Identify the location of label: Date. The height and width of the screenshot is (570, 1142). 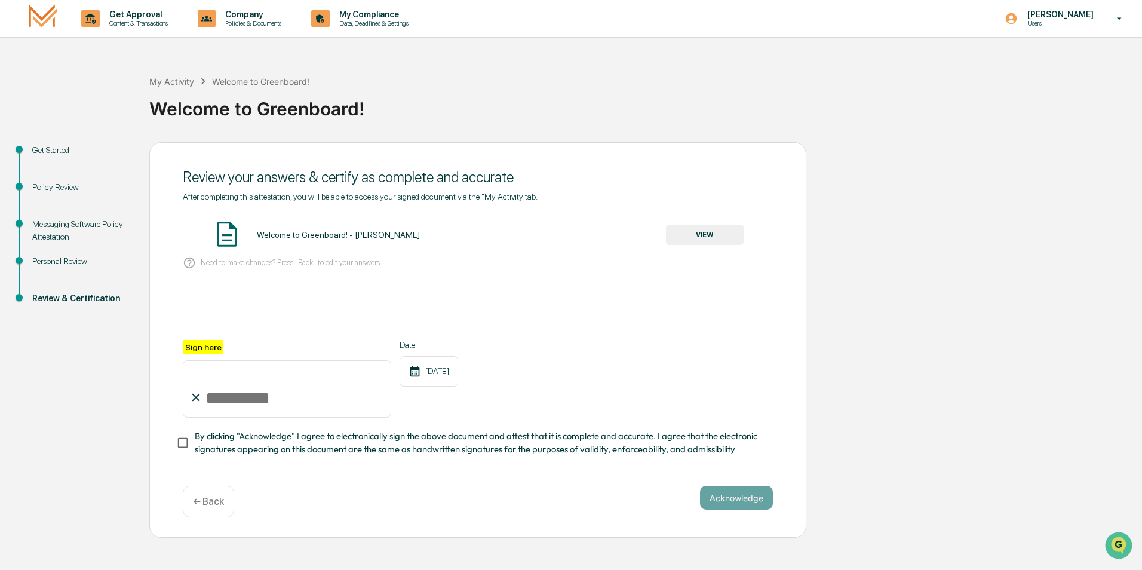
(429, 345).